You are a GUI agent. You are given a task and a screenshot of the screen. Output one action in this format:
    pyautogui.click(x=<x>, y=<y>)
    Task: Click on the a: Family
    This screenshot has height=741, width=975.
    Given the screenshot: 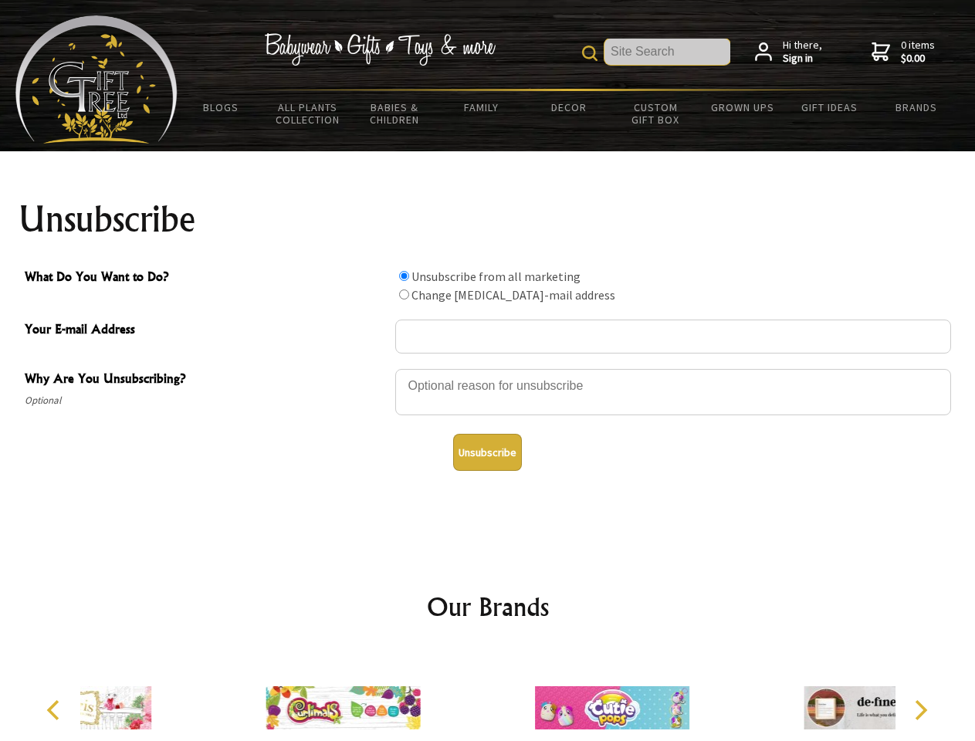 What is the action you would take?
    pyautogui.click(x=482, y=107)
    